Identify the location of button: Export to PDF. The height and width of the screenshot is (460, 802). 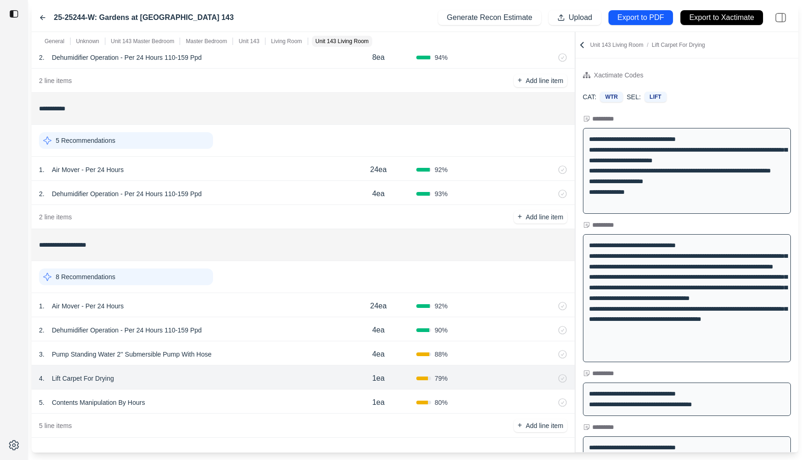
(640, 18).